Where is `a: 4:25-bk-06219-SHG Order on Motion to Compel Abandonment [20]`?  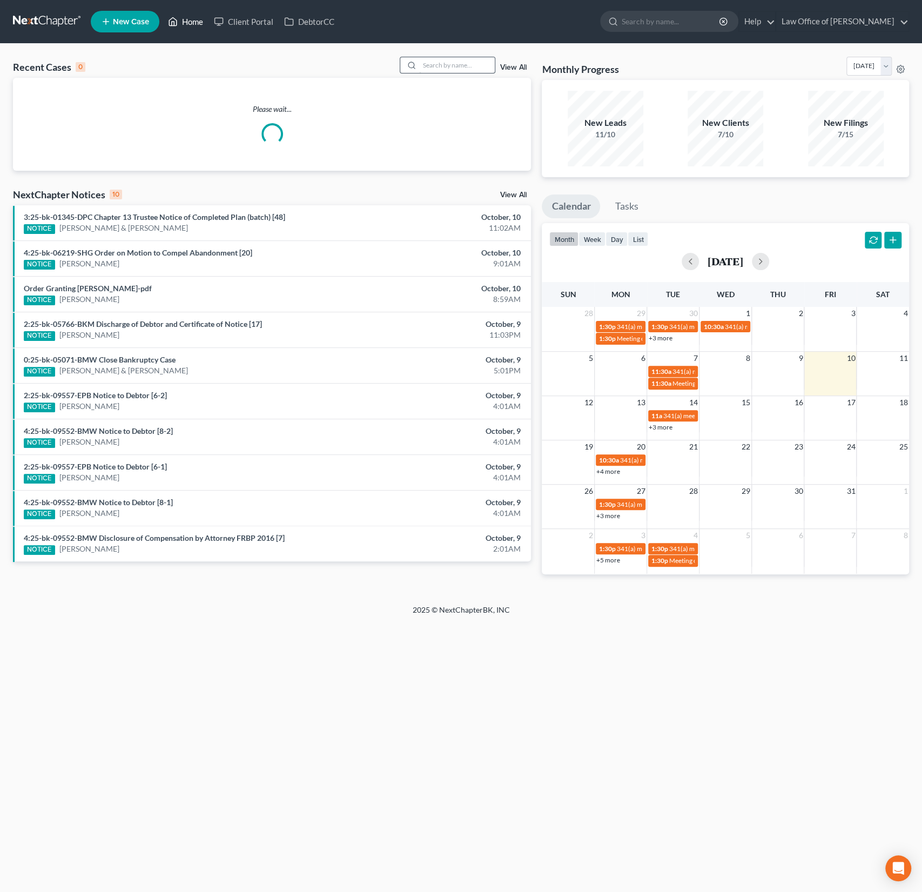
a: 4:25-bk-06219-SHG Order on Motion to Compel Abandonment [20] is located at coordinates (138, 252).